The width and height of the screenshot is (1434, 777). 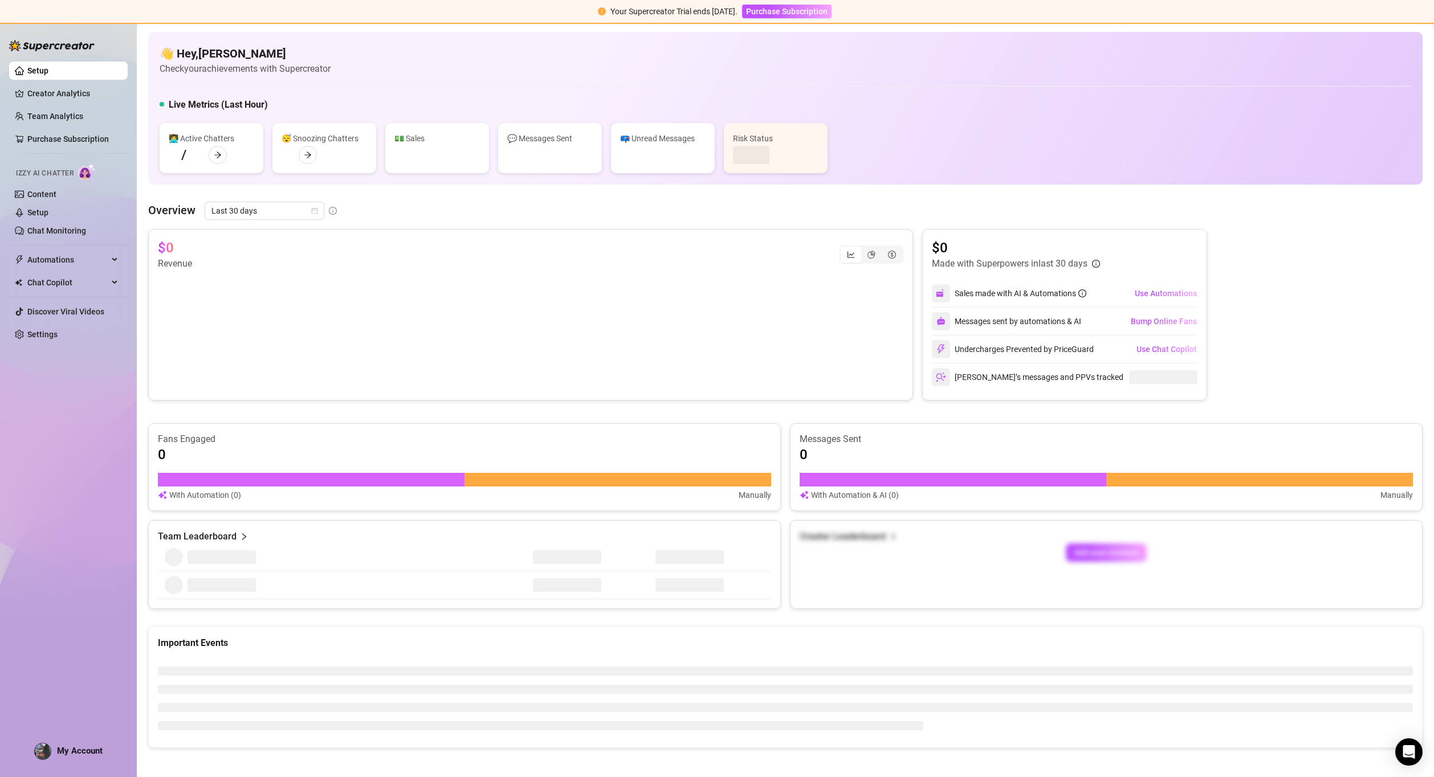 I want to click on article: With Automation (0), so click(x=205, y=495).